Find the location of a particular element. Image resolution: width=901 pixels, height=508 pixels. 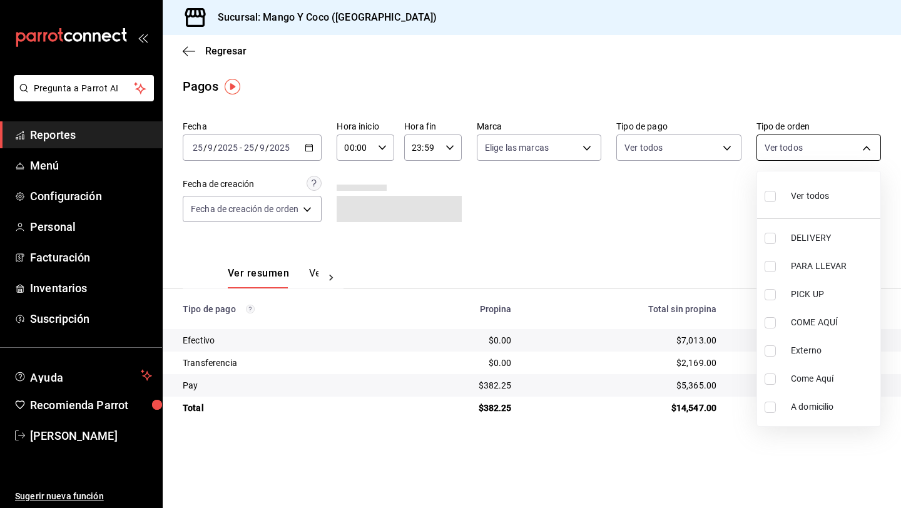

img: Tooltip marker is located at coordinates (232, 86).